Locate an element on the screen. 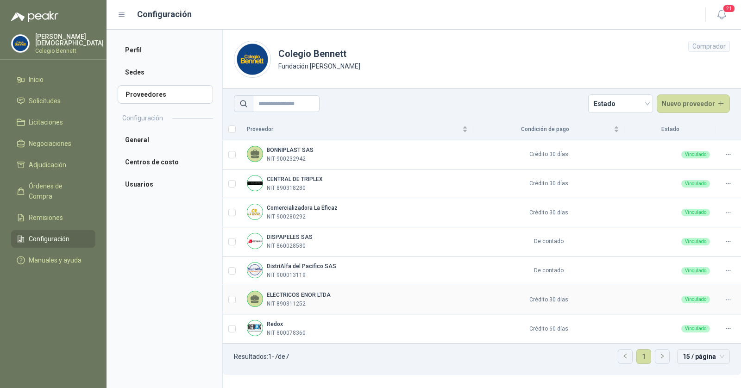  a: 1 is located at coordinates (643, 356).